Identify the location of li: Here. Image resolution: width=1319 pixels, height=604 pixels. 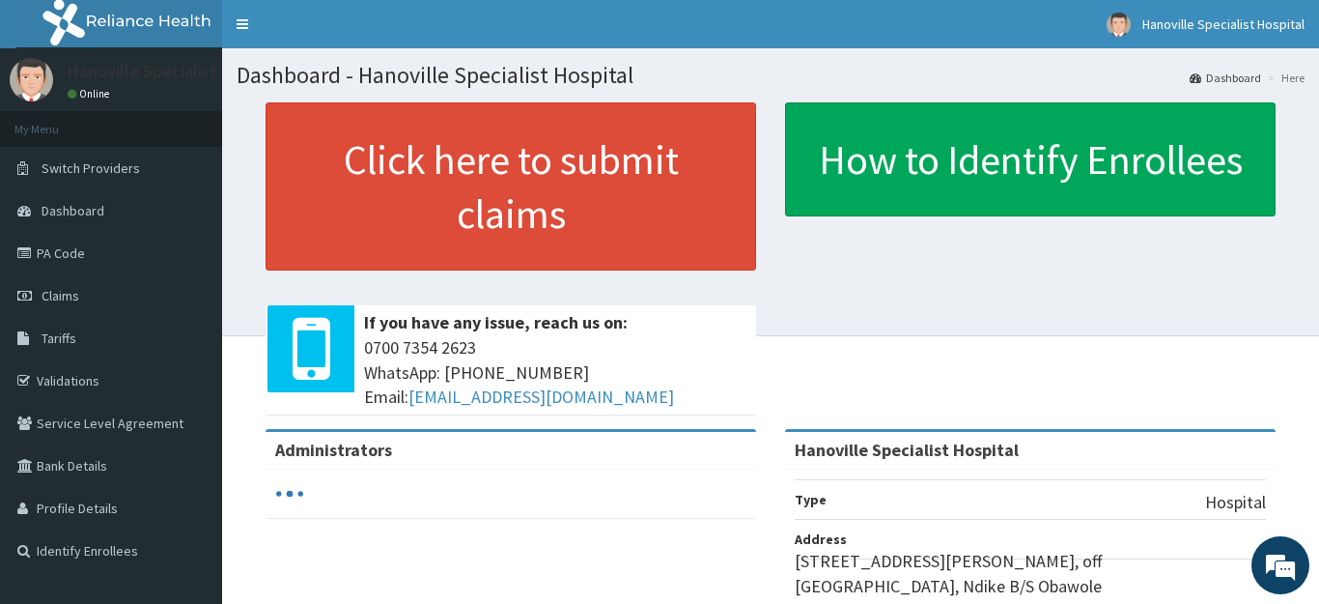
(1284, 77).